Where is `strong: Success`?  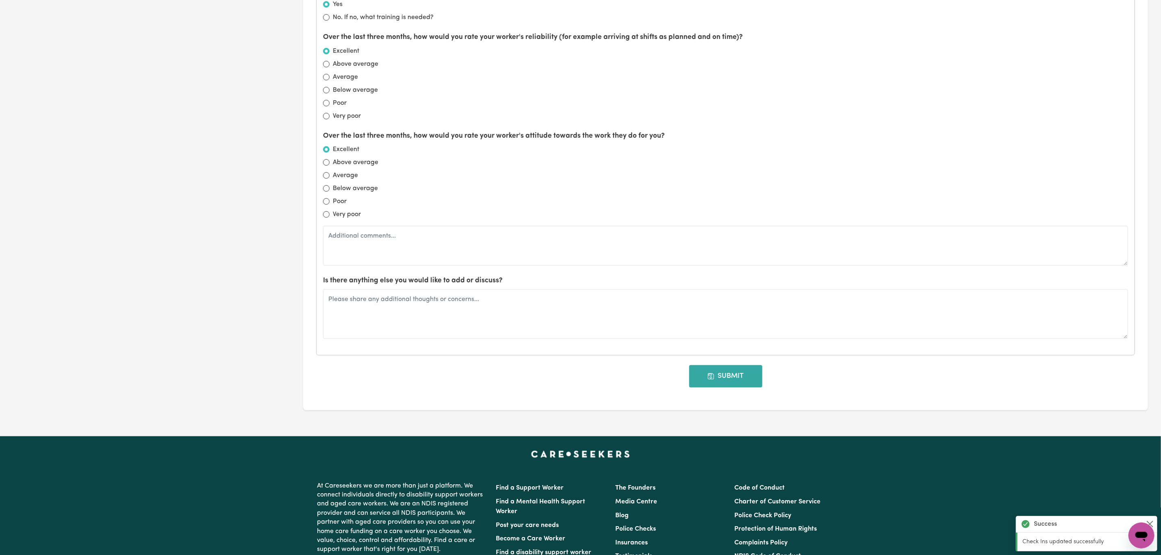 strong: Success is located at coordinates (1046, 524).